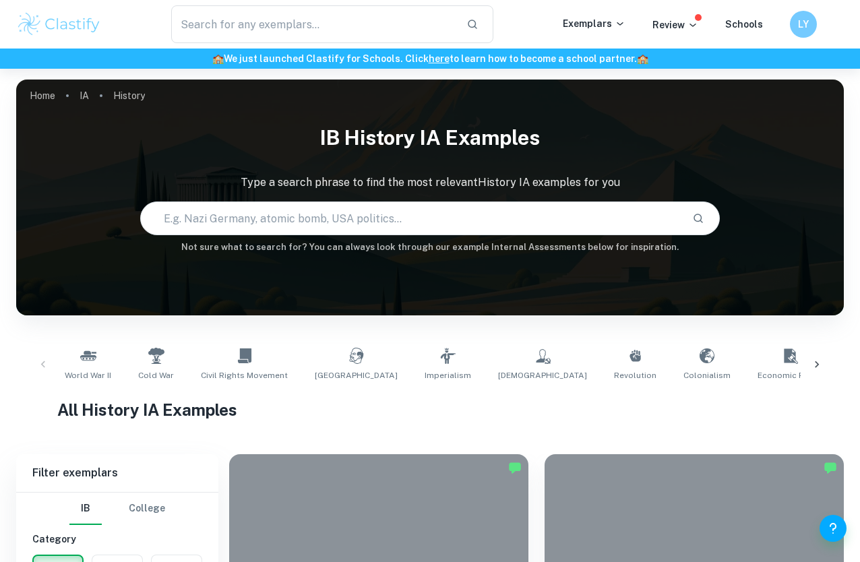  I want to click on p: Exemplars, so click(594, 24).